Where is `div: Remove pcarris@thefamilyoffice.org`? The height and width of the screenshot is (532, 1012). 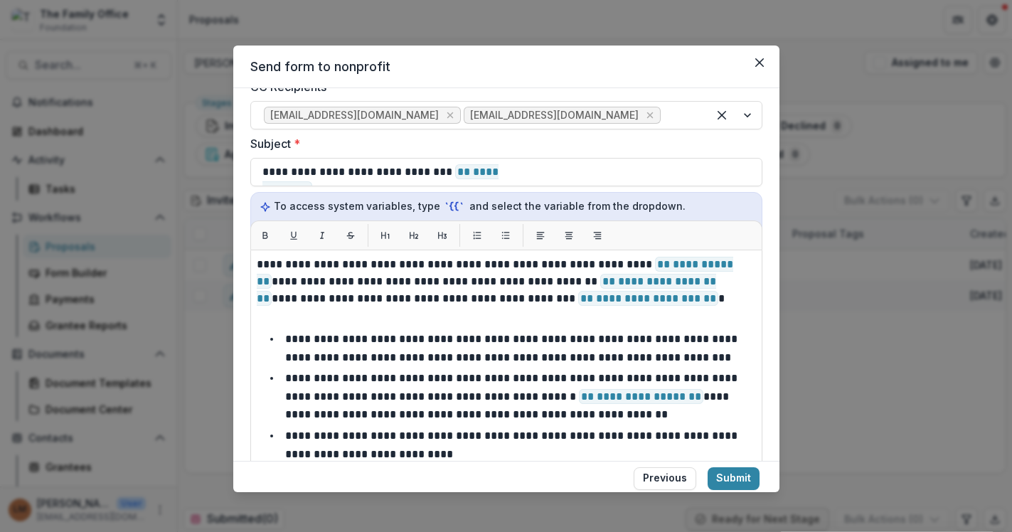 div: Remove pcarris@thefamilyoffice.org is located at coordinates (450, 115).